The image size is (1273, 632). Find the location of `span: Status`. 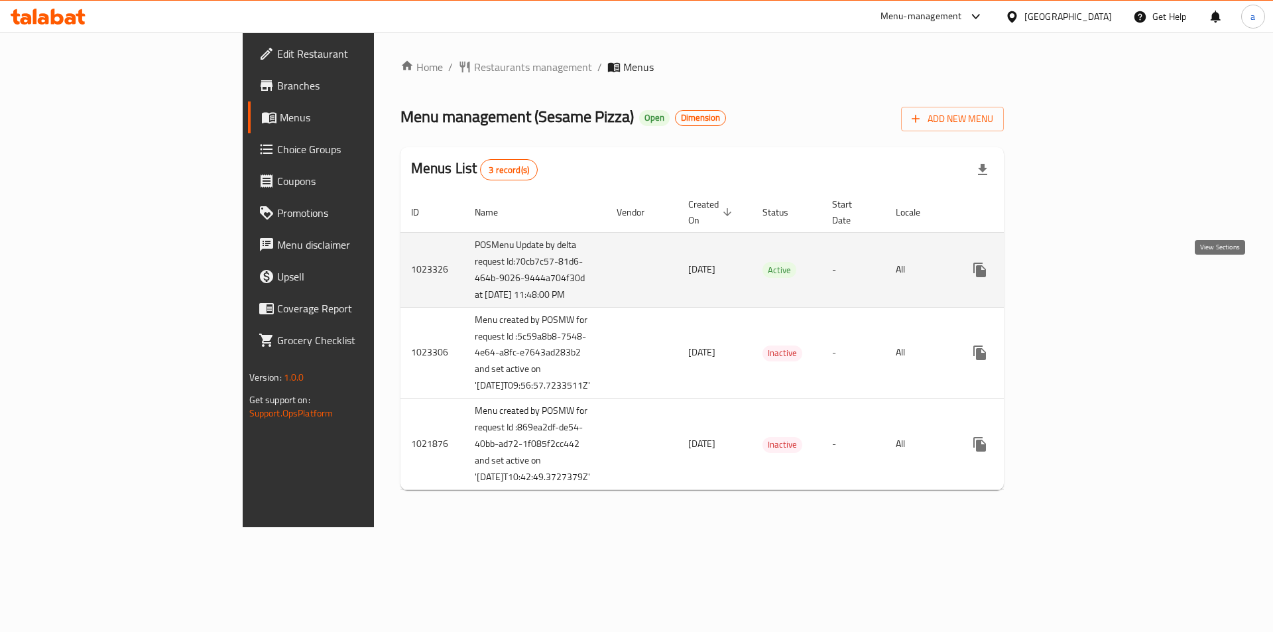

span: Status is located at coordinates (784, 212).